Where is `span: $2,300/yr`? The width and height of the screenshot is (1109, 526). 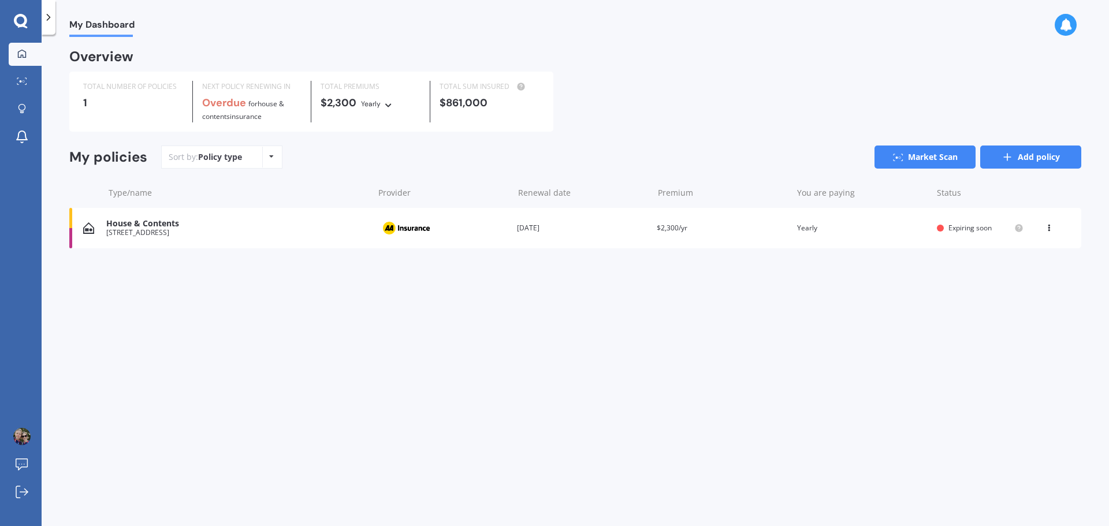
span: $2,300/yr is located at coordinates (672, 228).